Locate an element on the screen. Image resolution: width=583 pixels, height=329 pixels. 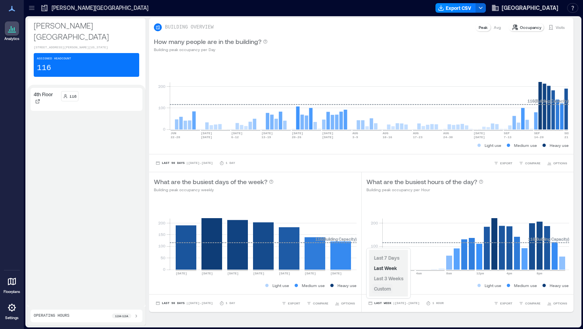
button: Custom is located at coordinates (382, 289).